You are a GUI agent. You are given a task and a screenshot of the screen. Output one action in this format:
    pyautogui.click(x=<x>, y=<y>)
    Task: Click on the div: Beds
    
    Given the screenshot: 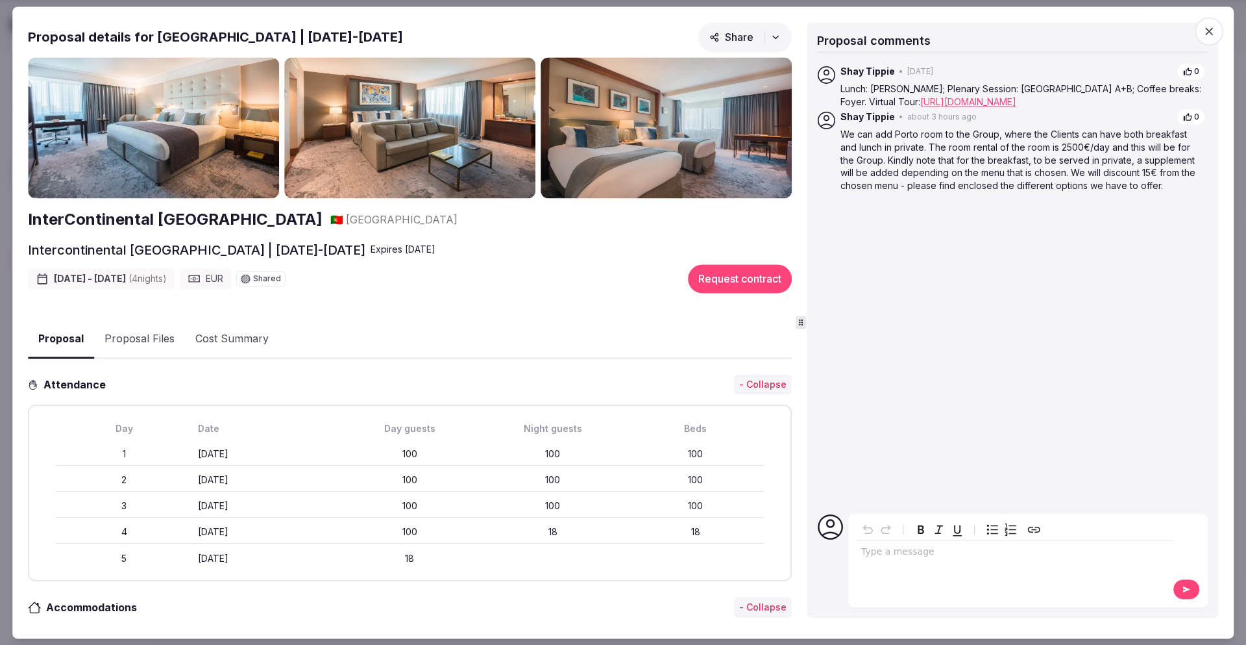 What is the action you would take?
    pyautogui.click(x=696, y=428)
    